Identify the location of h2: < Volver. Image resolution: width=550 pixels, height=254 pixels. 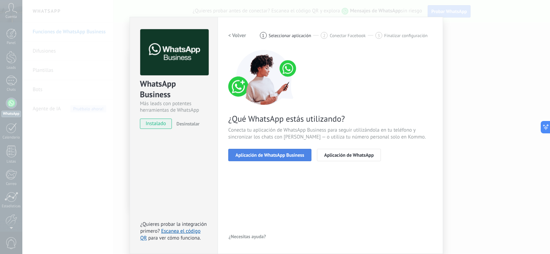
(237, 35).